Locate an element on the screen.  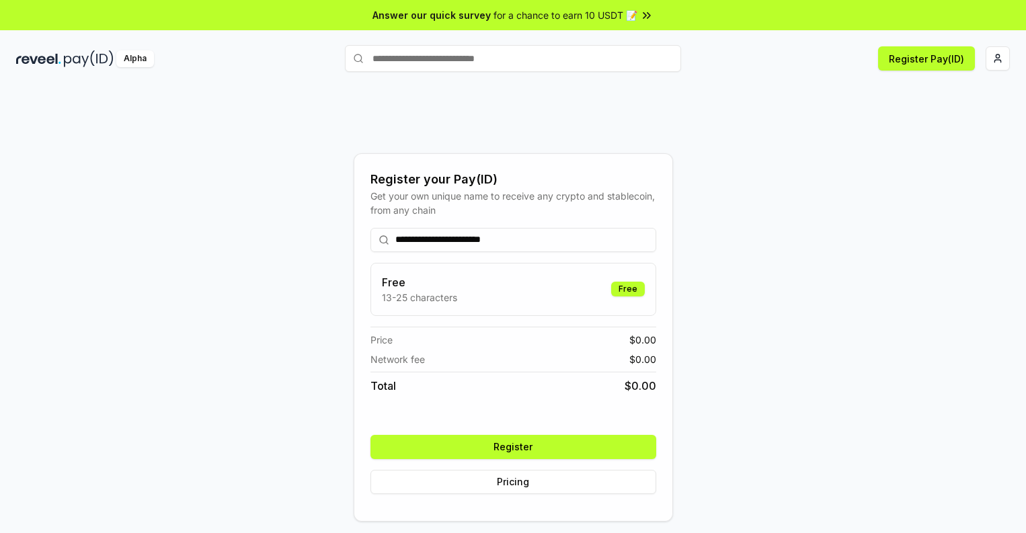
div: Free is located at coordinates (628, 289).